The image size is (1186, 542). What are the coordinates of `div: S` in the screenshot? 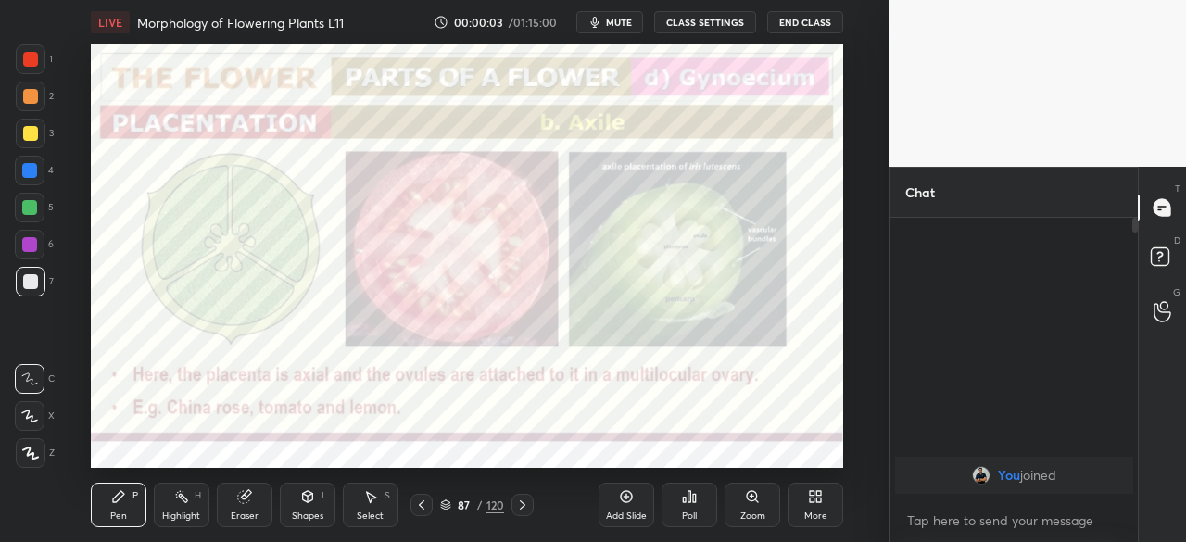 It's located at (387, 496).